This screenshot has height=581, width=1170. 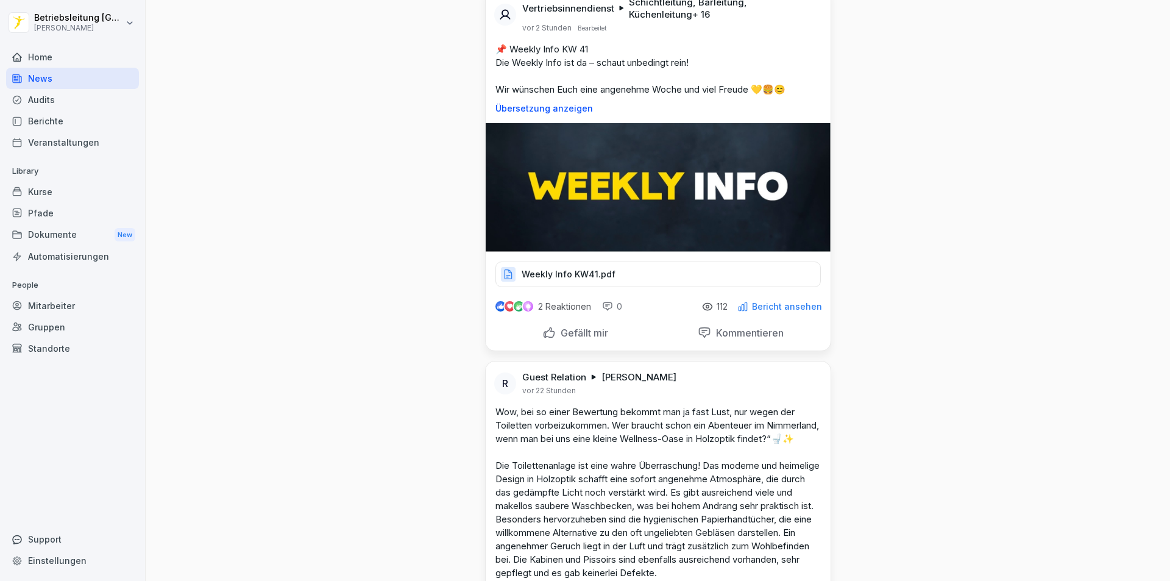 What do you see at coordinates (73, 348) in the screenshot?
I see `a: Standorte` at bounding box center [73, 348].